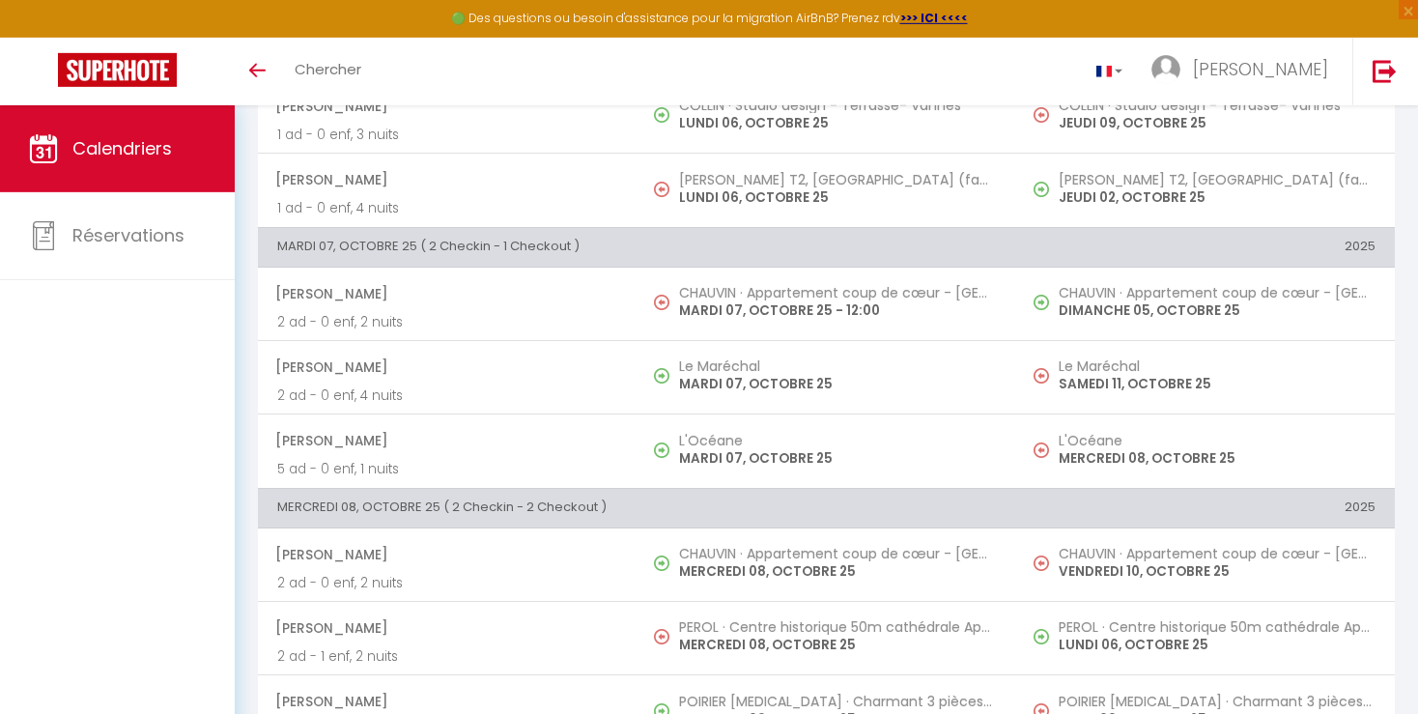  Describe the element at coordinates (1217, 384) in the screenshot. I see `p: SAMEDI 11, OCTOBRE 25` at that location.